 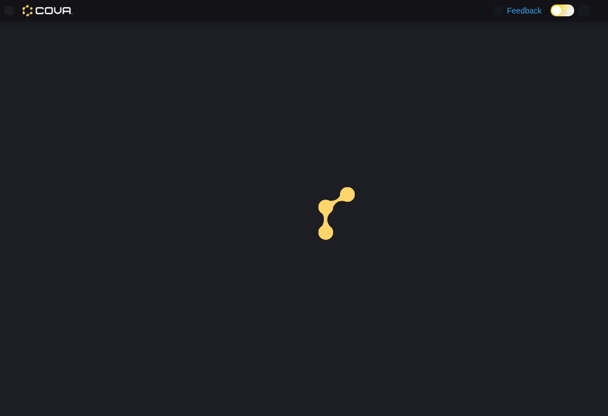 What do you see at coordinates (346, 221) in the screenshot?
I see `img: cova-loader` at bounding box center [346, 221].